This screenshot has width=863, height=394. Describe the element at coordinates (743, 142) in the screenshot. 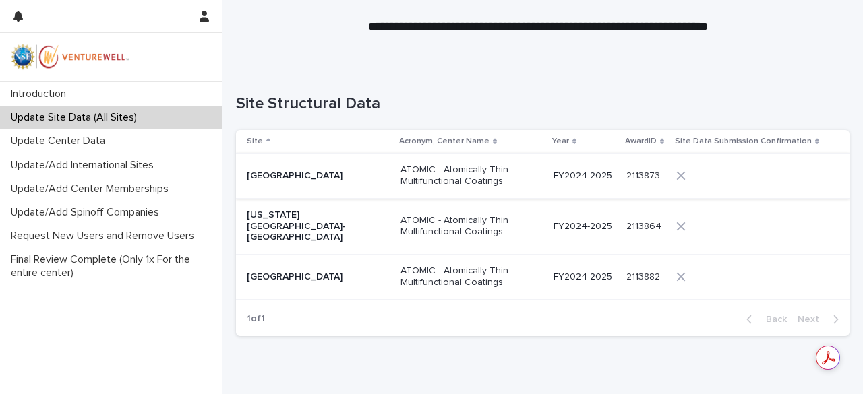

I see `p: Site Data Submission Confirmation` at that location.